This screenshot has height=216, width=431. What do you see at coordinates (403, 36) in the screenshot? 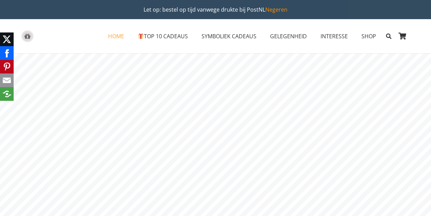
I see `a: Winkelwagen` at bounding box center [403, 36].